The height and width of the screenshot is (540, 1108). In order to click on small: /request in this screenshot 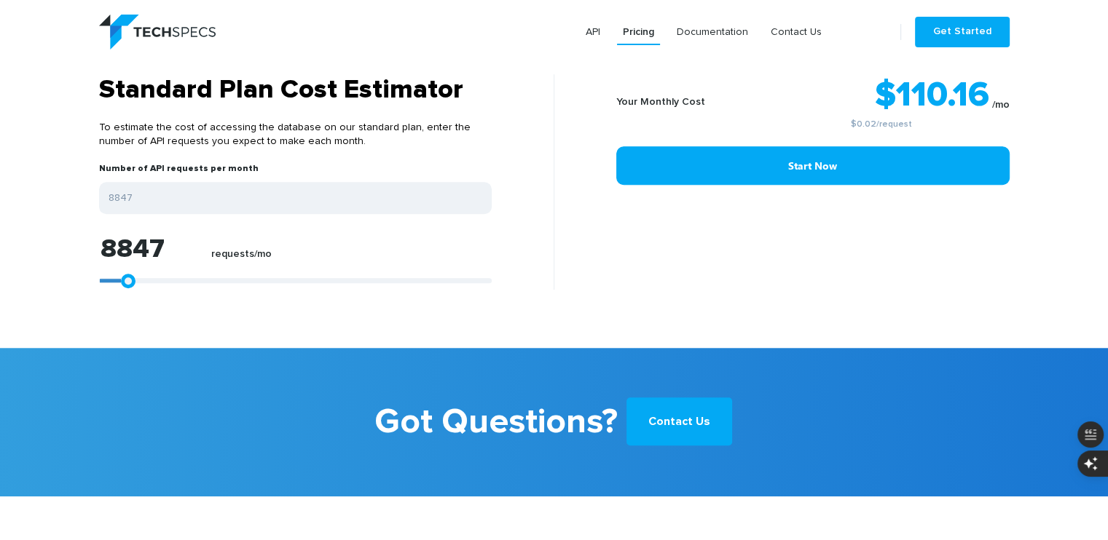, I will do `click(881, 125)`.